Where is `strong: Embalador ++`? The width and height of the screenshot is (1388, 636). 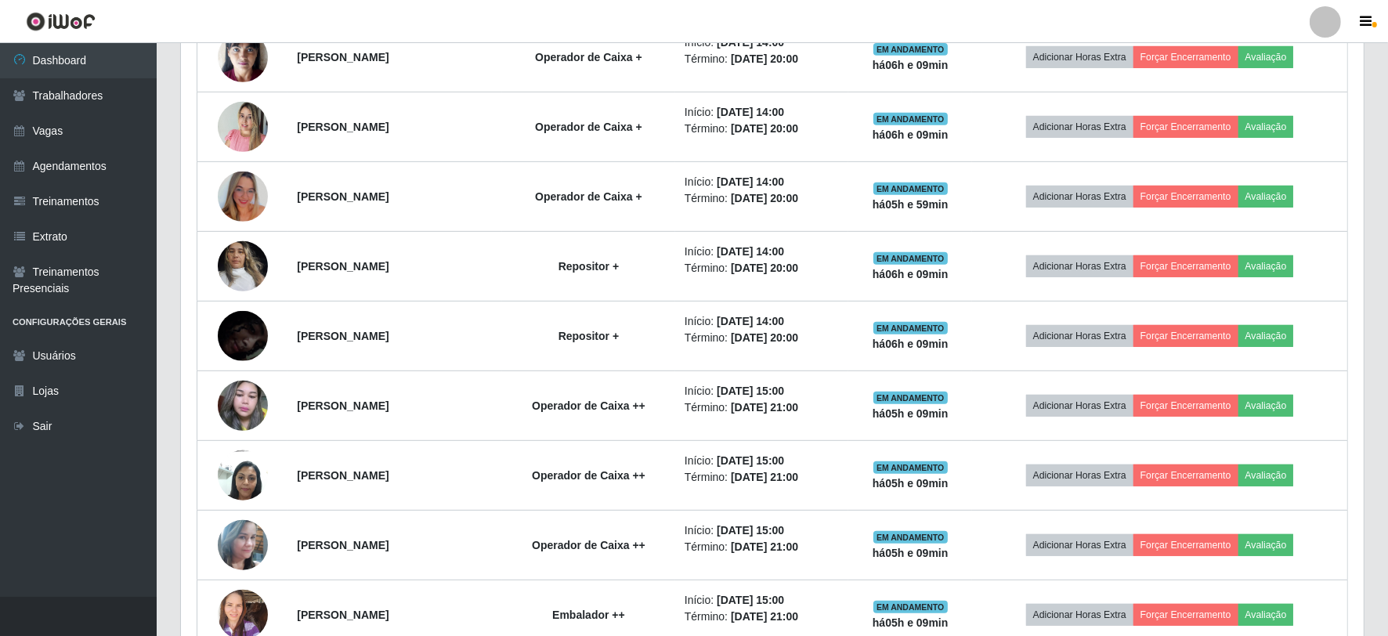 strong: Embalador ++ is located at coordinates (588, 615).